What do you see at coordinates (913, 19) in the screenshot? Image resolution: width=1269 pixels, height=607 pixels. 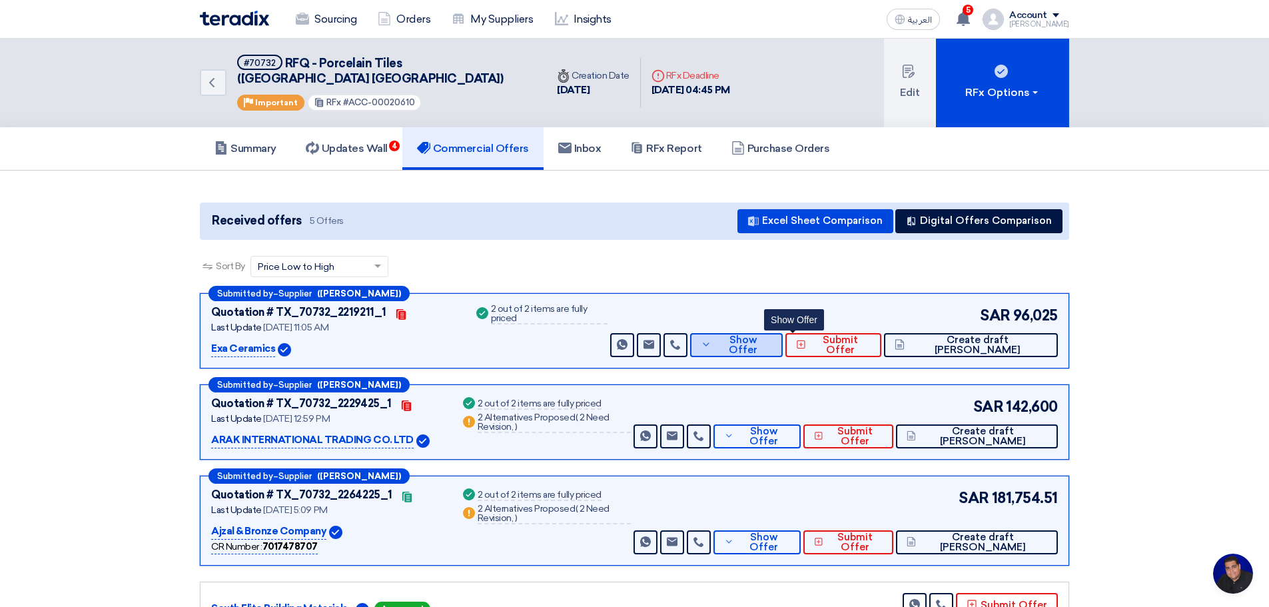 I see `button: العربية` at bounding box center [913, 19].